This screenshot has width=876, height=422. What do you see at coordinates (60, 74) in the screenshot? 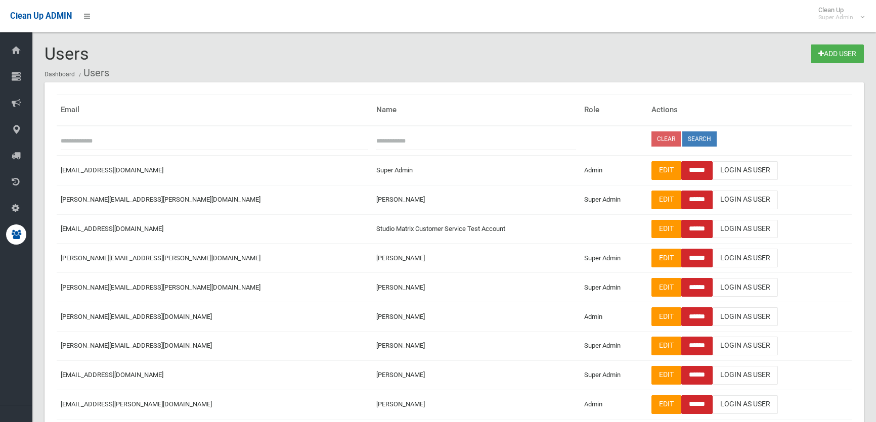
I see `a: Dashboard` at bounding box center [60, 74].